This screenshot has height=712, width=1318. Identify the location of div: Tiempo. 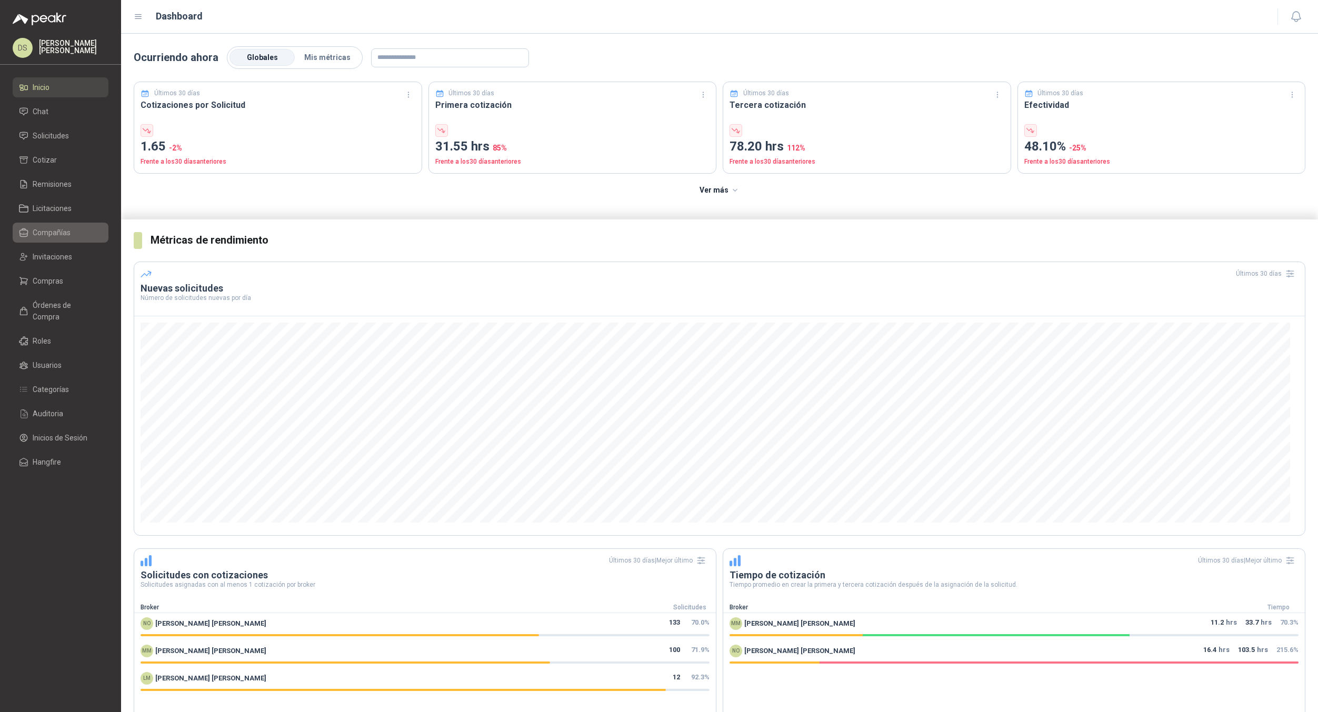
(1278, 607).